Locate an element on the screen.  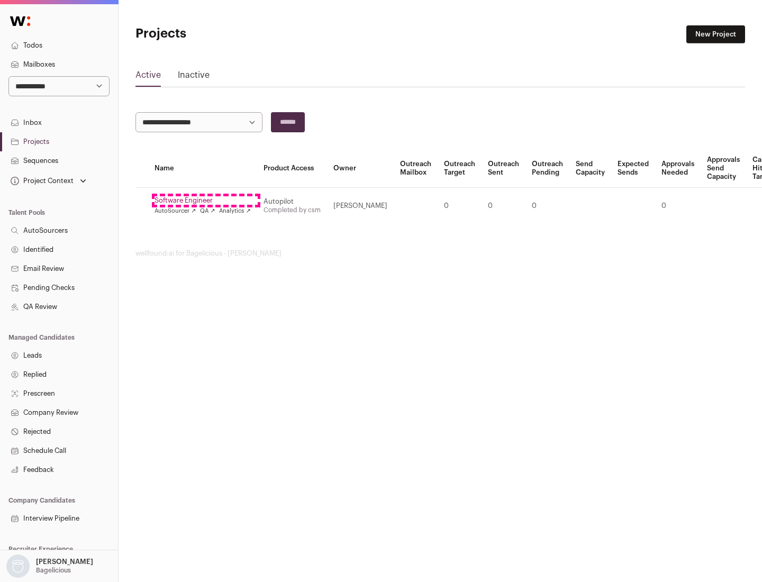
a: Analytics ↗ is located at coordinates (235, 211).